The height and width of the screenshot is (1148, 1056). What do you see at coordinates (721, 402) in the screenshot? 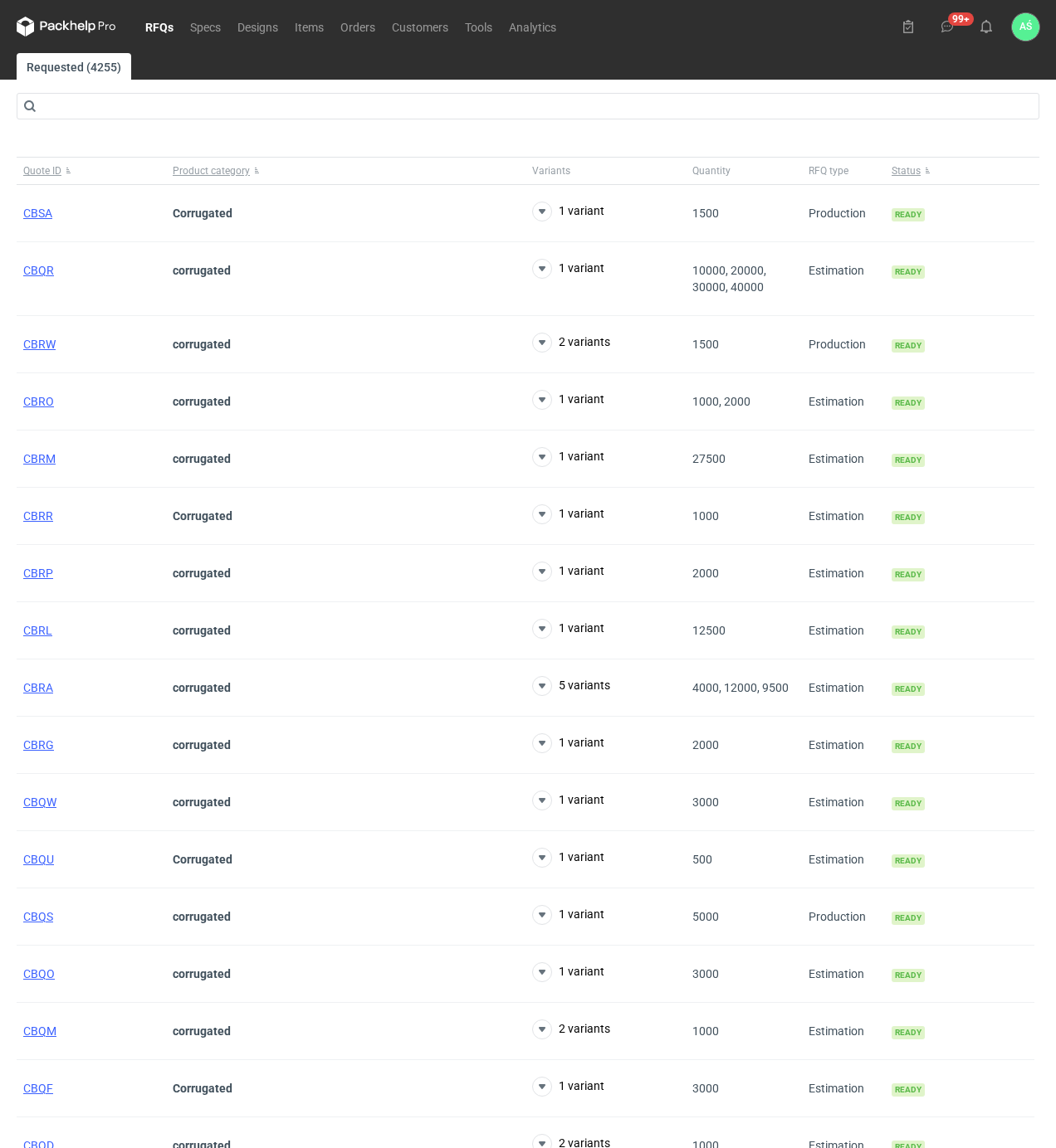
I see `span: 1000, 2000` at bounding box center [721, 402].